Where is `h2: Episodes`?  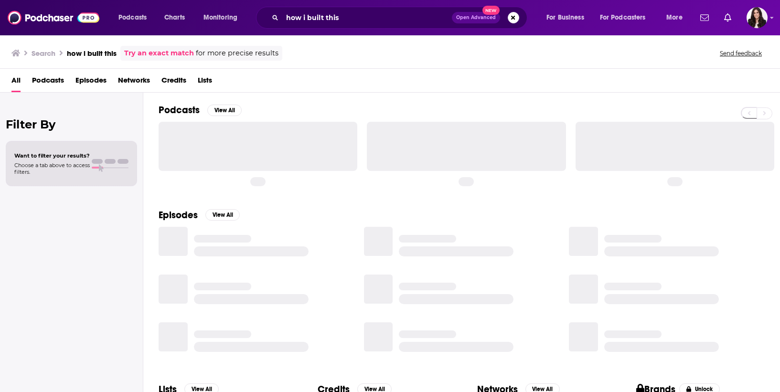
h2: Episodes is located at coordinates (178, 215).